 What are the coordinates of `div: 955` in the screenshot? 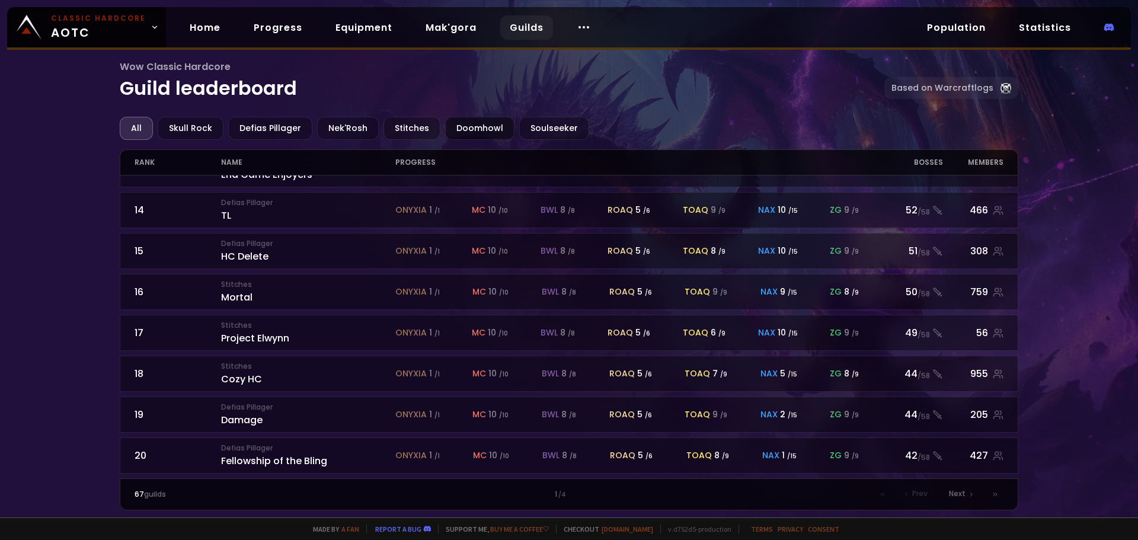 It's located at (974, 374).